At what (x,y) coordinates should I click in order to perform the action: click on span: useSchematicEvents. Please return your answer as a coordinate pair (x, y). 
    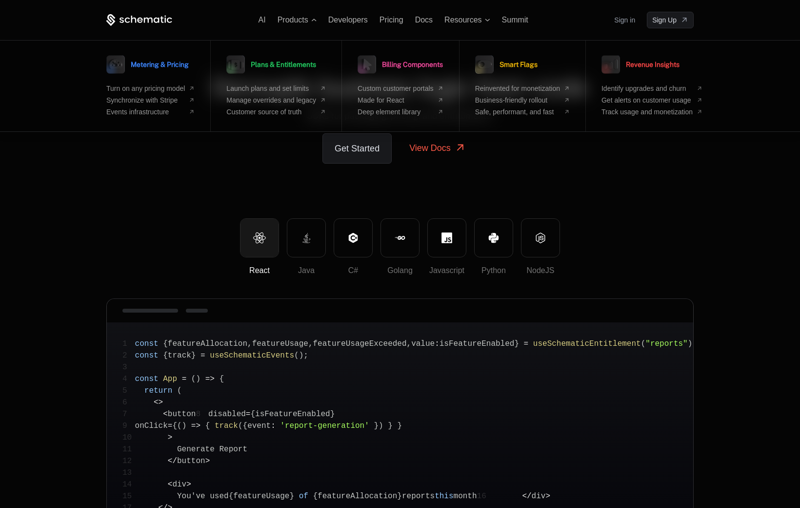
    Looking at the image, I should click on (252, 355).